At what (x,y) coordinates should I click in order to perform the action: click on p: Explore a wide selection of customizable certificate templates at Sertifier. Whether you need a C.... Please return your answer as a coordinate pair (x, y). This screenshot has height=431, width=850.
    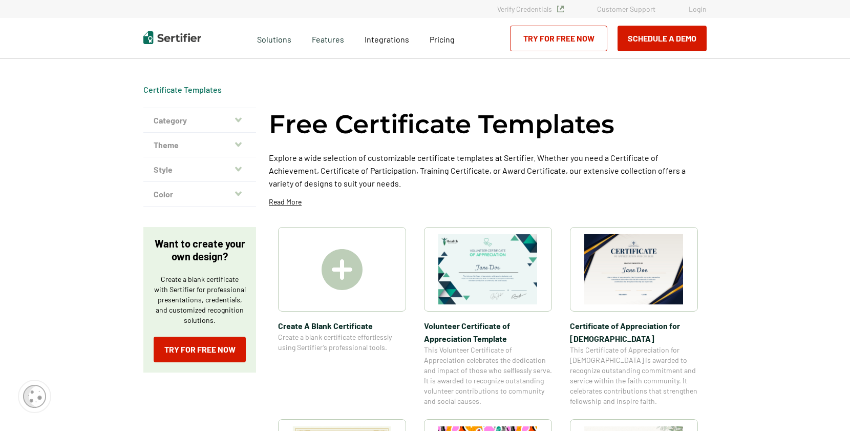
    Looking at the image, I should click on (488, 170).